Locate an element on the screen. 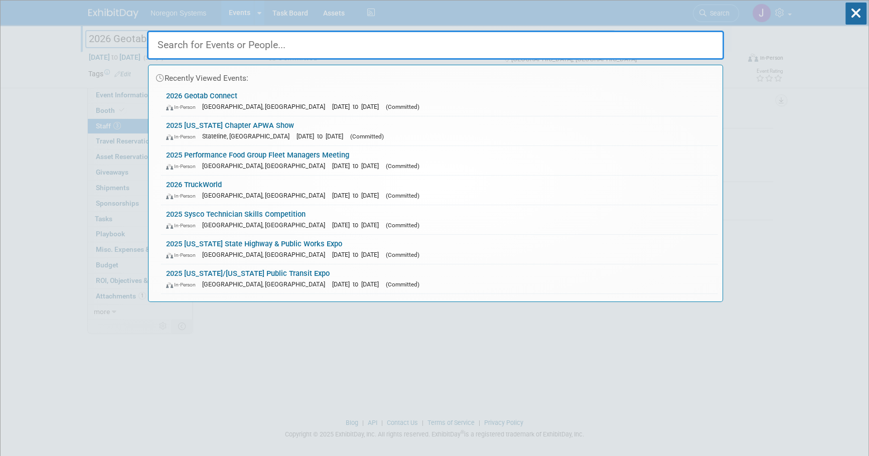  div: Recently Viewed Events: is located at coordinates (436, 76).